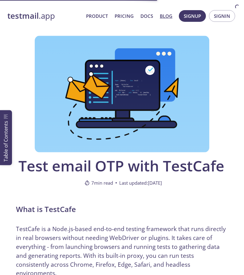 Image resolution: width=244 pixels, height=275 pixels. Describe the element at coordinates (23, 16) in the screenshot. I see `strong: testmail` at that location.